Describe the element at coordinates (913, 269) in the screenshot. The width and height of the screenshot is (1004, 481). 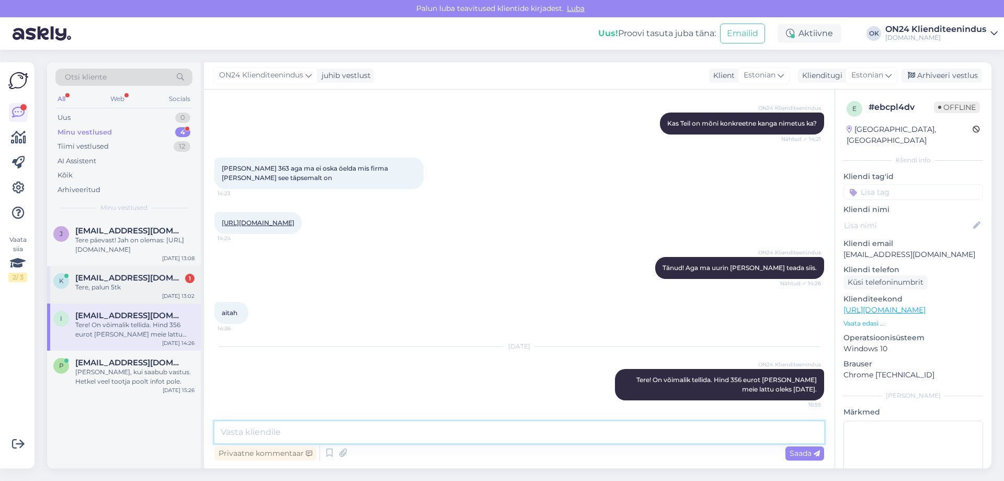
I see `p: Kliendi telefon` at that location.